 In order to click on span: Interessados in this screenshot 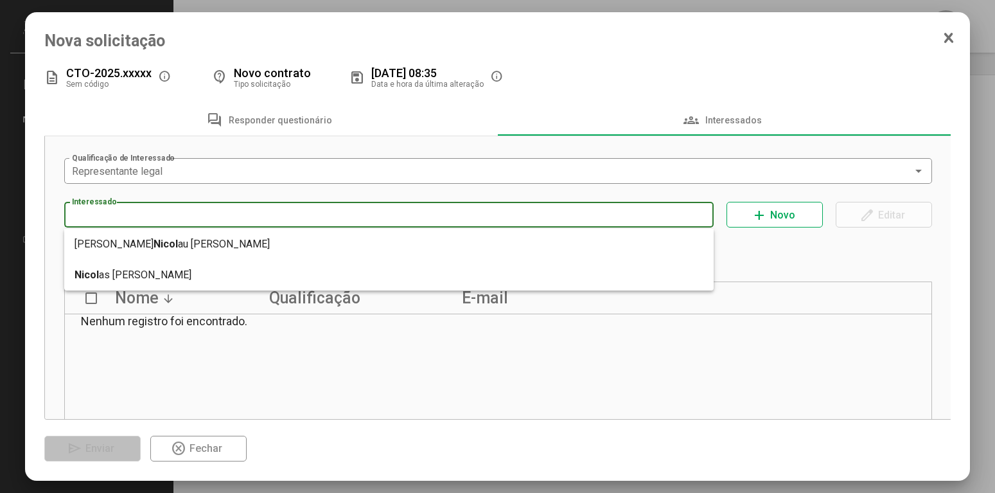, I will do `click(734, 120)`.